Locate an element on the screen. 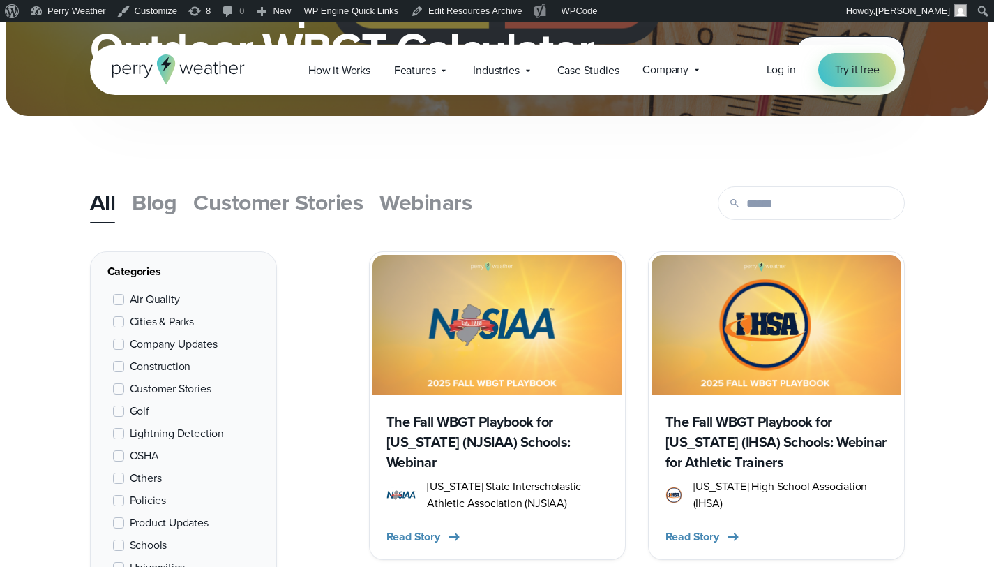 The height and width of the screenshot is (567, 994). span: Company Updates is located at coordinates (174, 344).